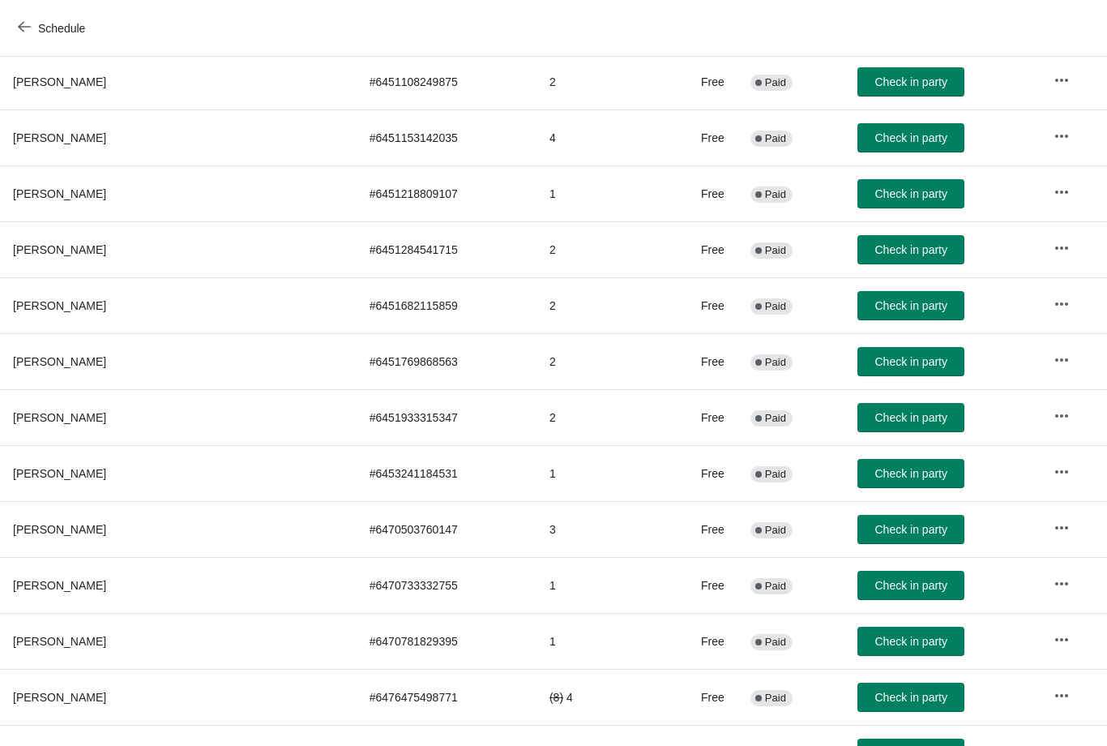  Describe the element at coordinates (447, 417) in the screenshot. I see `td: # 6451933315347` at that location.